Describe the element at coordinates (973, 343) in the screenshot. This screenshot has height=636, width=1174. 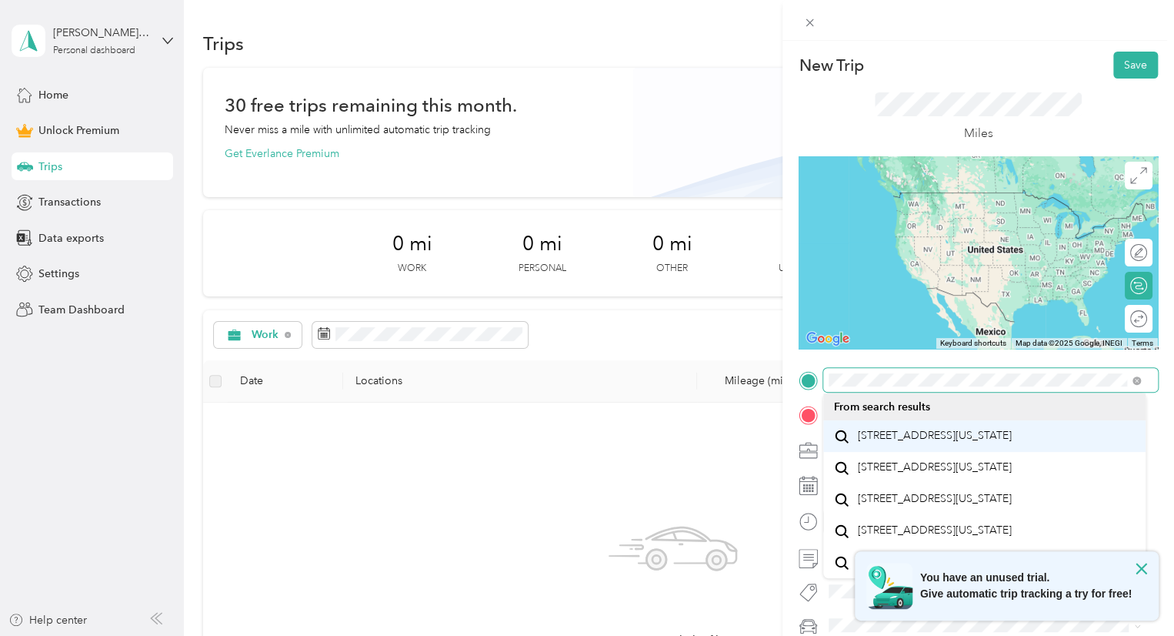
I see `button: Keyboard shortcuts` at that location.